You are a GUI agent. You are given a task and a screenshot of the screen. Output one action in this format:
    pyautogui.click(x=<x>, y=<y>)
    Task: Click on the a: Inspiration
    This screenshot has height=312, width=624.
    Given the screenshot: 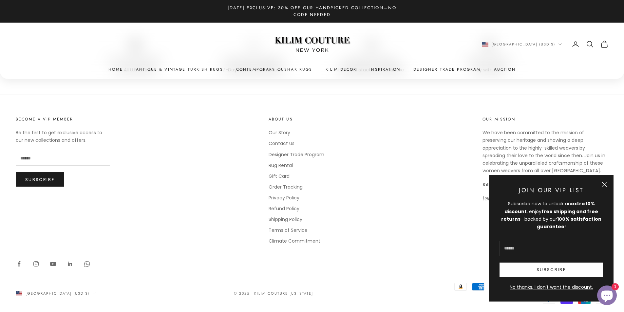 What is the action you would take?
    pyautogui.click(x=385, y=69)
    